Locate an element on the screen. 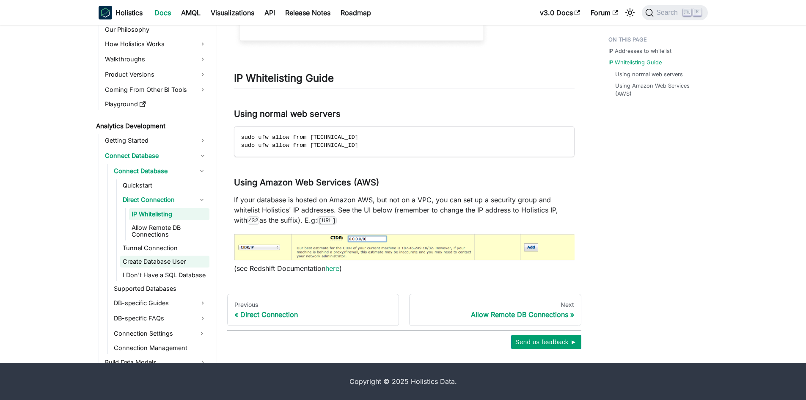 Image resolution: width=806 pixels, height=400 pixels. a: Getting Started is located at coordinates (156, 140).